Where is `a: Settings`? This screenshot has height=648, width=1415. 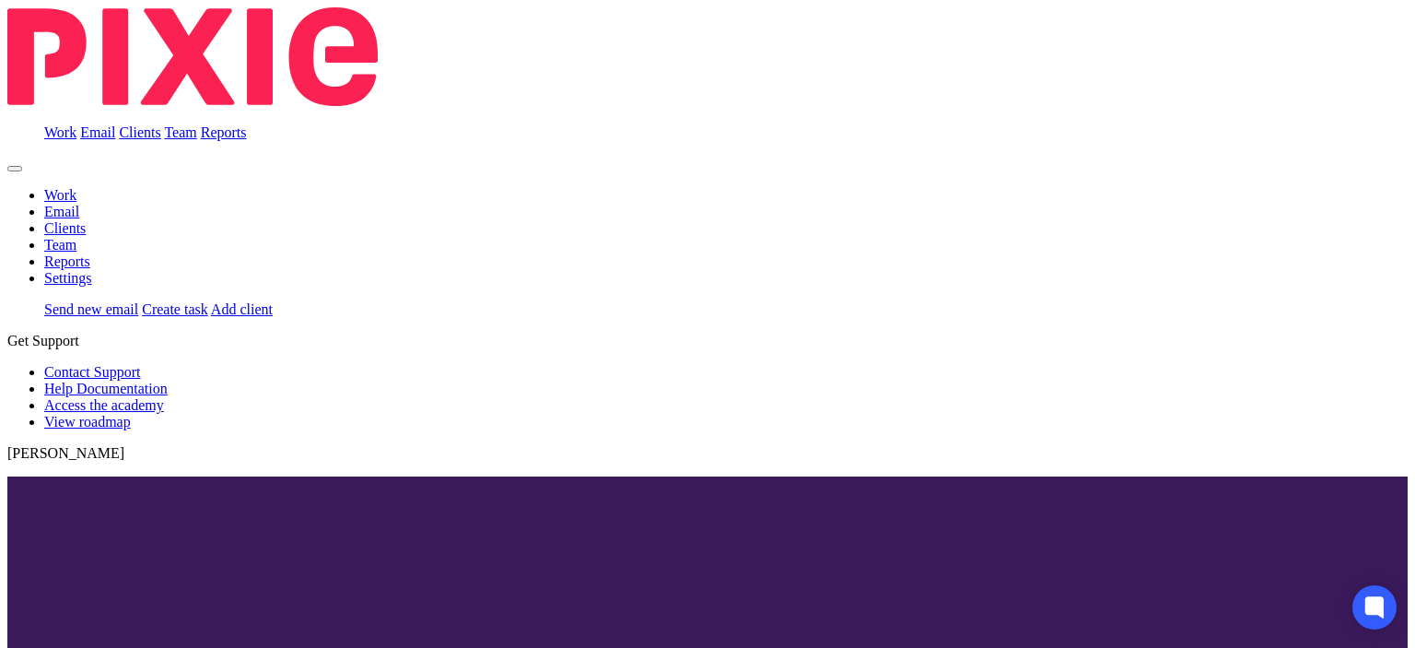 a: Settings is located at coordinates (68, 277).